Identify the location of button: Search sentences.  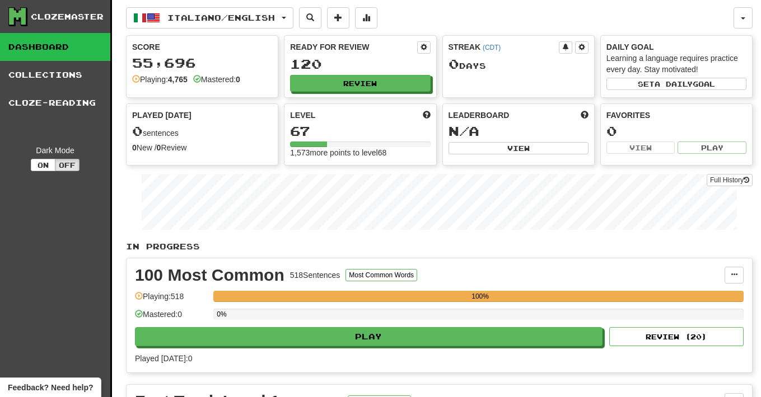
(310, 18).